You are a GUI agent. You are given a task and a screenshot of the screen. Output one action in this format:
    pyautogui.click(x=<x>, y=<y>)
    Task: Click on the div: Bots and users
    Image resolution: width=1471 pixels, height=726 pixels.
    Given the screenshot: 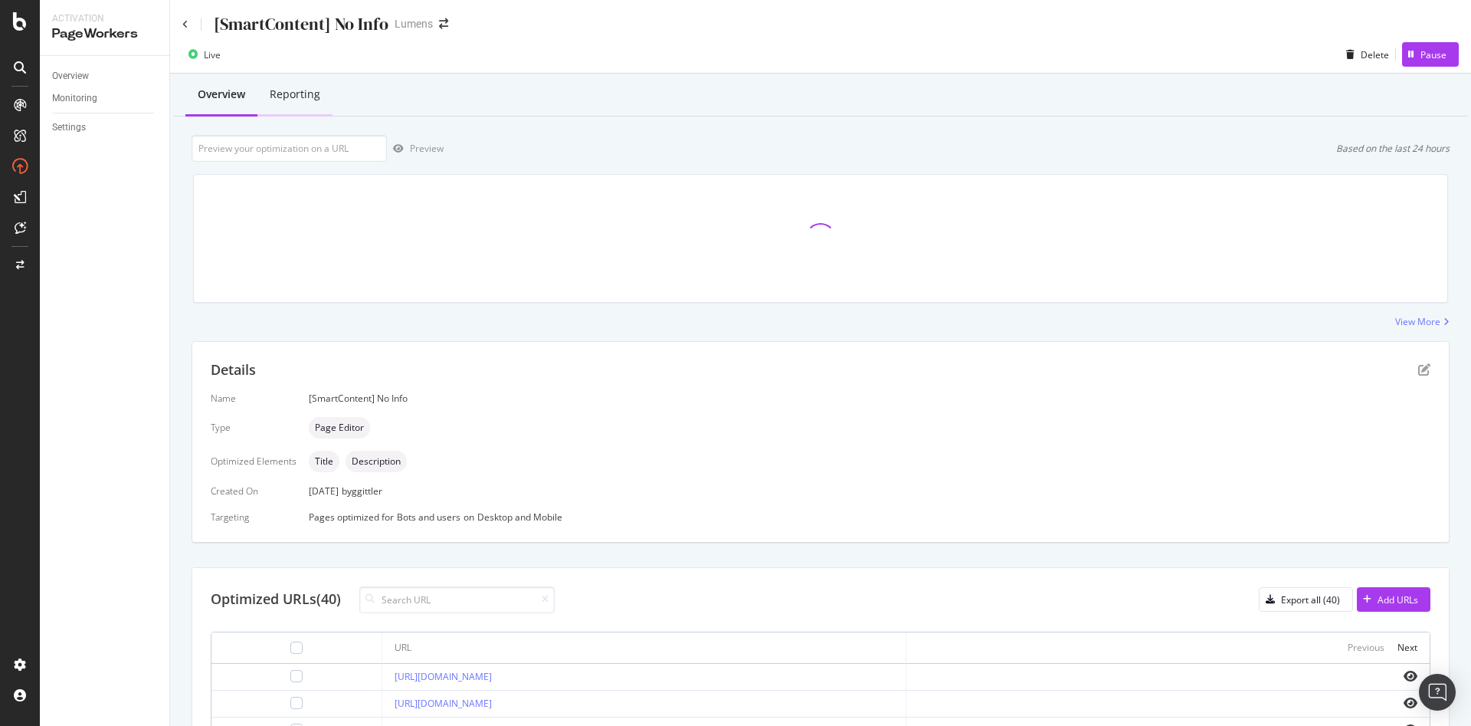 What is the action you would take?
    pyautogui.click(x=428, y=516)
    